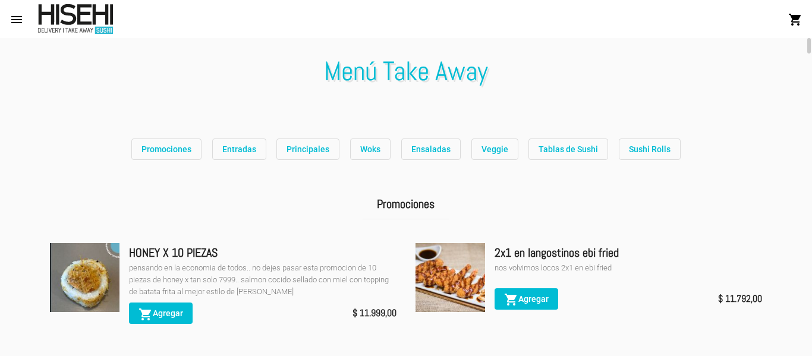 Image resolution: width=812 pixels, height=356 pixels. What do you see at coordinates (568, 149) in the screenshot?
I see `button: Tablas de Sushi` at bounding box center [568, 149].